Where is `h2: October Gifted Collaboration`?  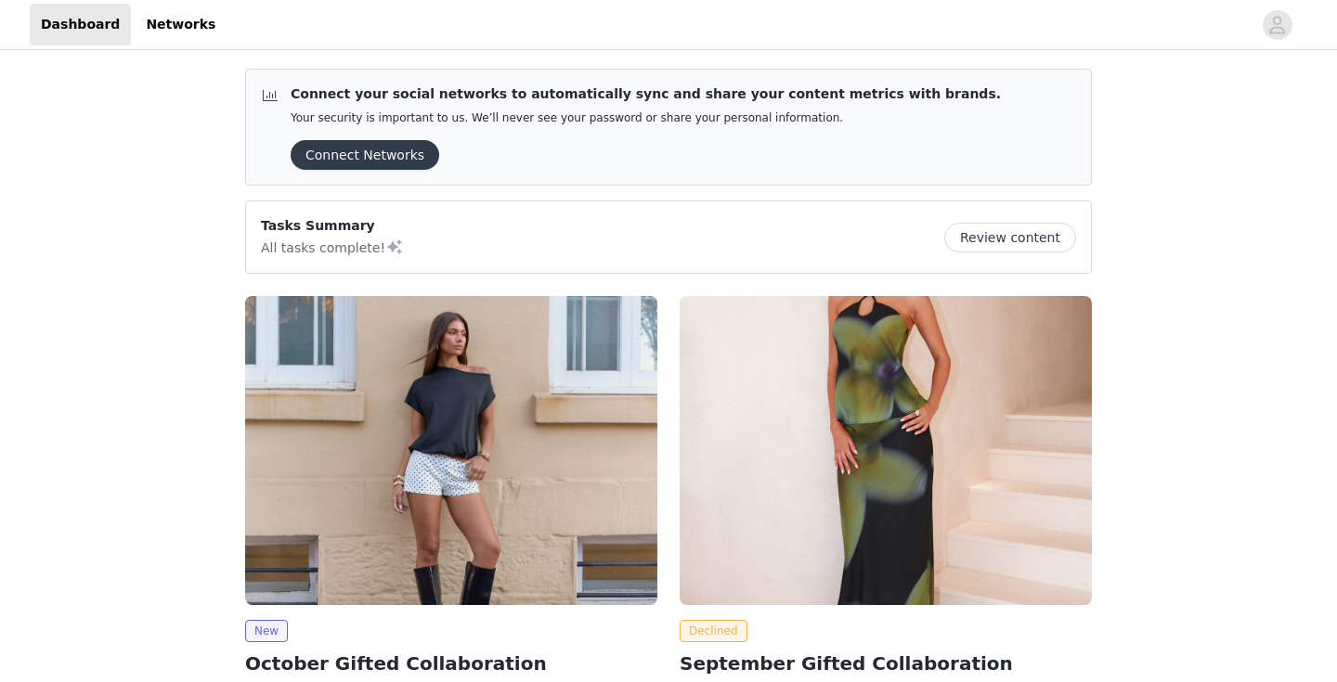 h2: October Gifted Collaboration is located at coordinates (451, 664).